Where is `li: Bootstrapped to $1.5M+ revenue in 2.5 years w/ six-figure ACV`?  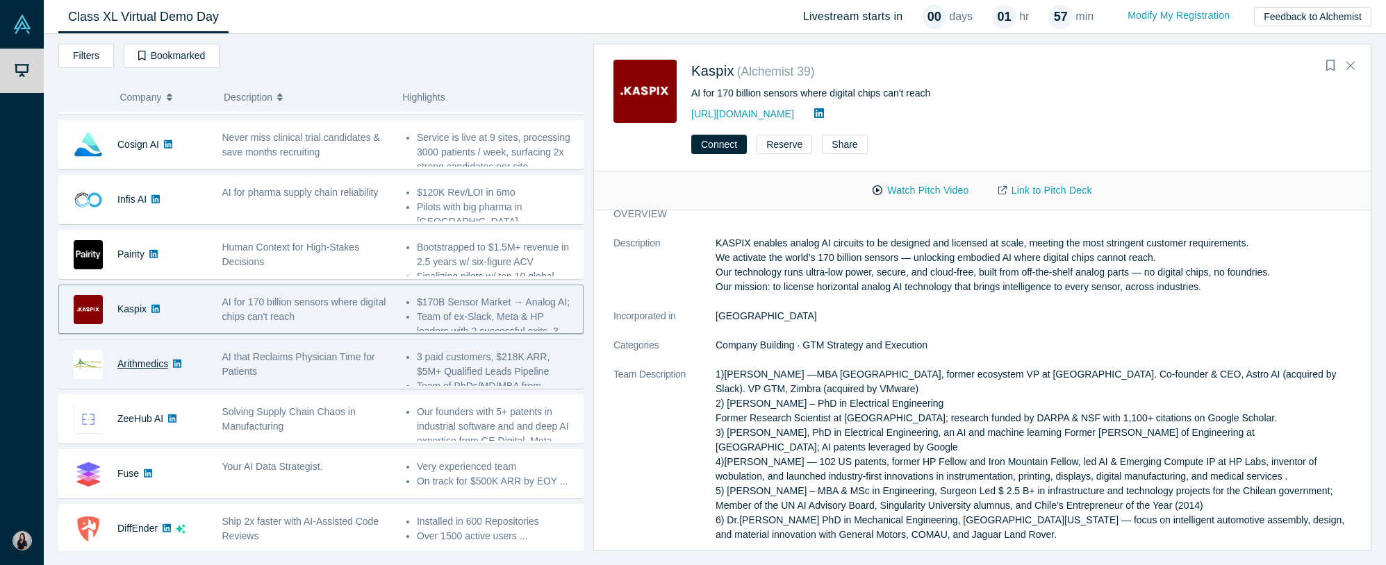
li: Bootstrapped to $1.5M+ revenue in 2.5 years w/ six-figure ACV is located at coordinates (496, 255).